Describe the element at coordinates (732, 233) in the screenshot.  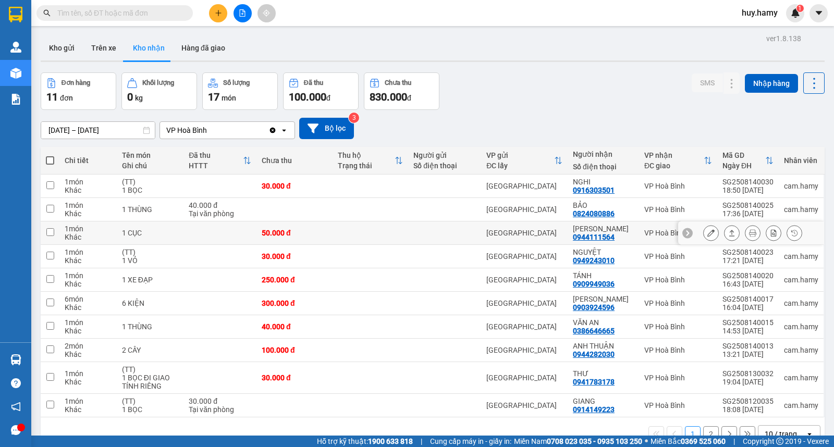
I see `div: Giao hàng` at that location.